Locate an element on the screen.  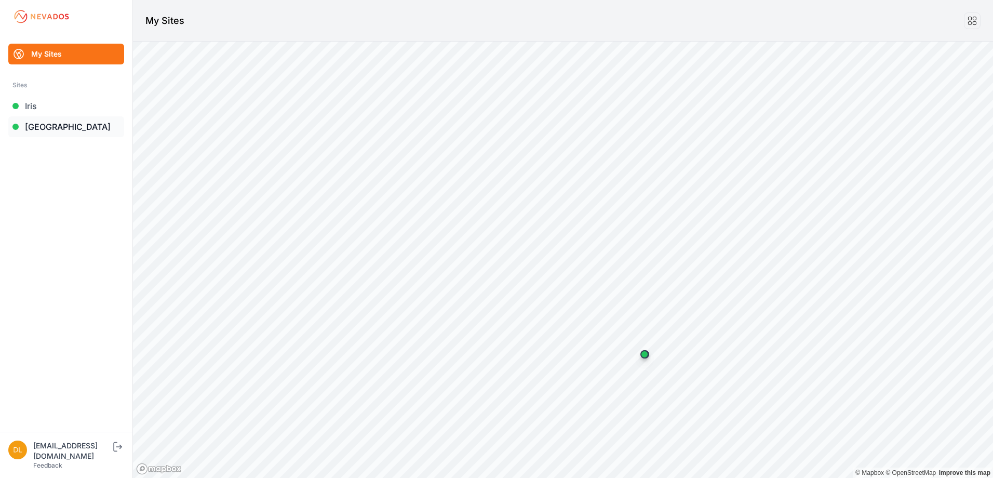
a: Mapbox logo is located at coordinates (159, 468).